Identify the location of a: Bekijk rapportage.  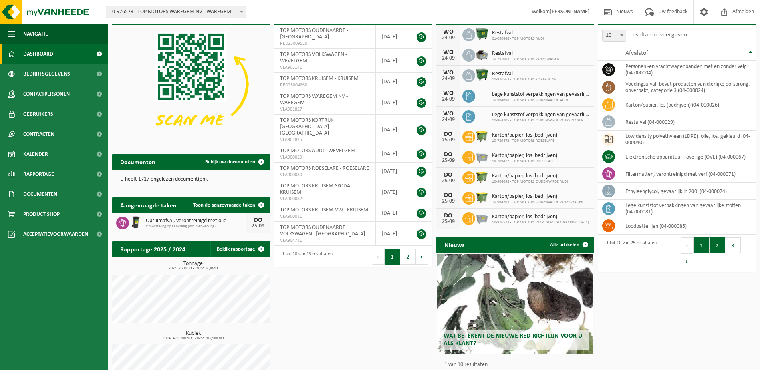
(239, 249).